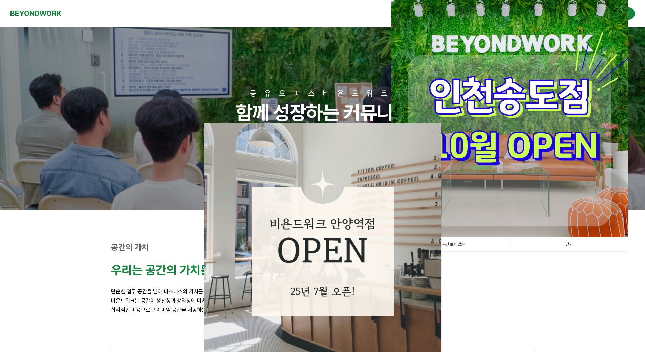  Describe the element at coordinates (569, 244) in the screenshot. I see `a: 닫기` at that location.